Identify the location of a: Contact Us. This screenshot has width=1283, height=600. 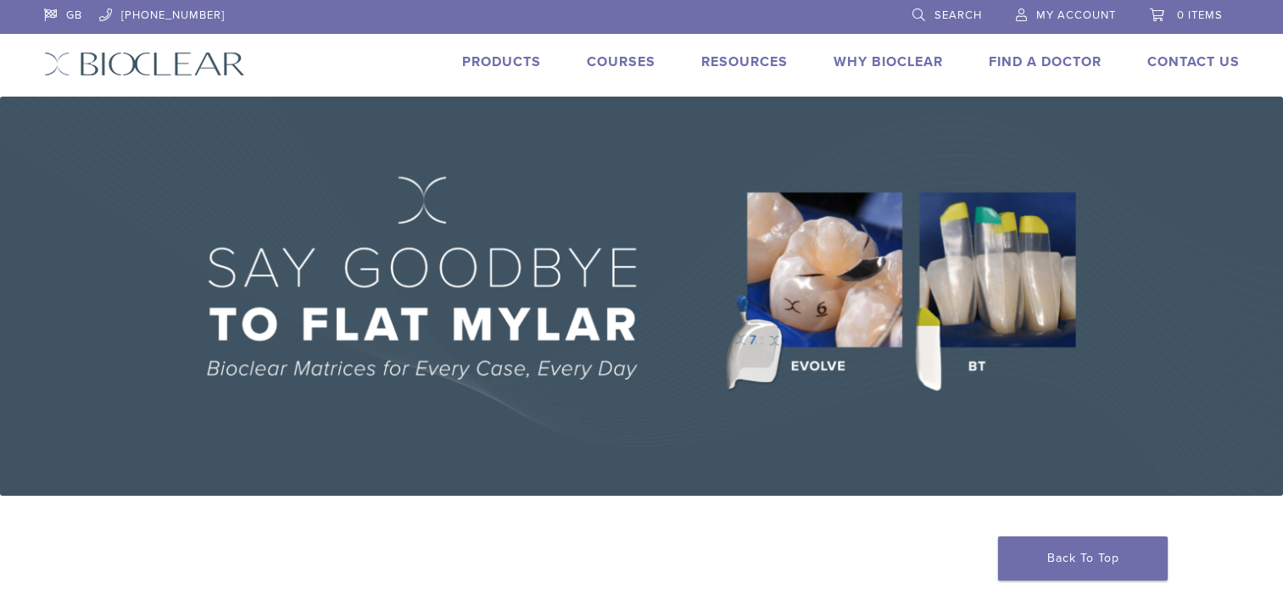
(1193, 62).